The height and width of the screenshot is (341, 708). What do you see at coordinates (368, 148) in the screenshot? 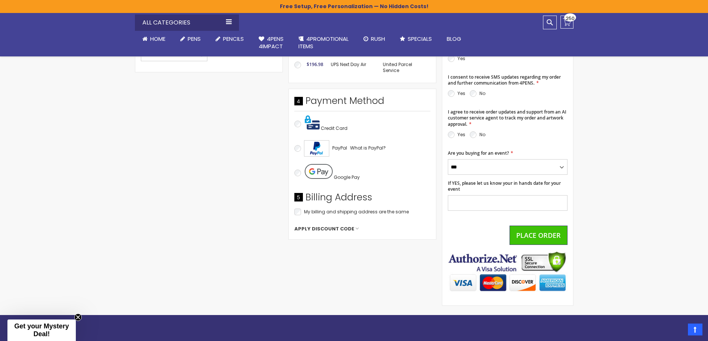
I see `a: What is PayPal?` at bounding box center [368, 148].